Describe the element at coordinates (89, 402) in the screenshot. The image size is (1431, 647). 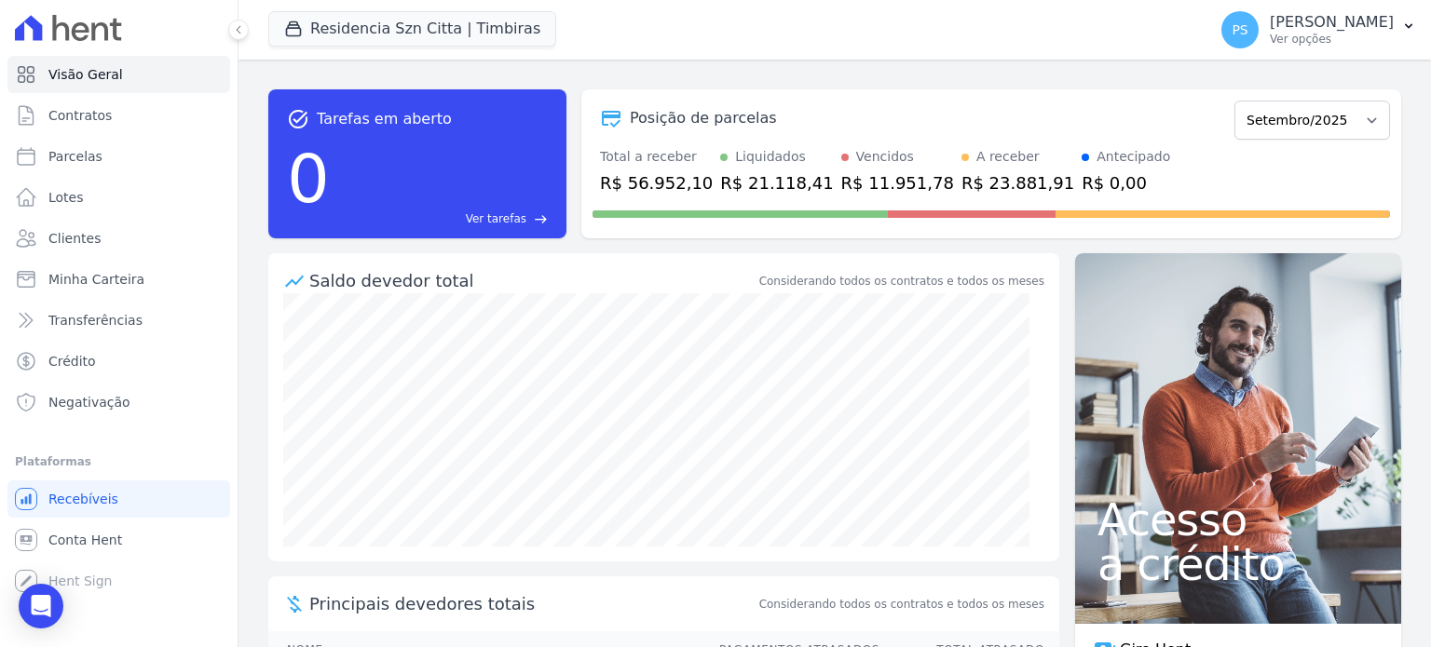
I see `span: Negativação` at that location.